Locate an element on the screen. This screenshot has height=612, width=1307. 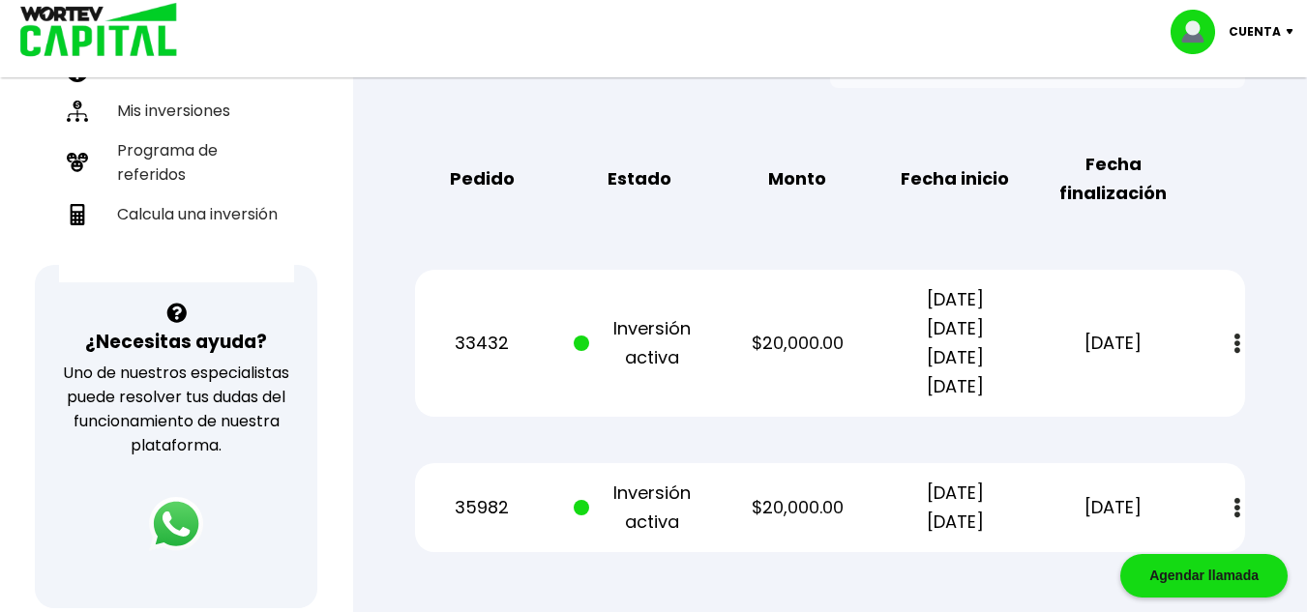
img: profile-image is located at coordinates (1200, 32).